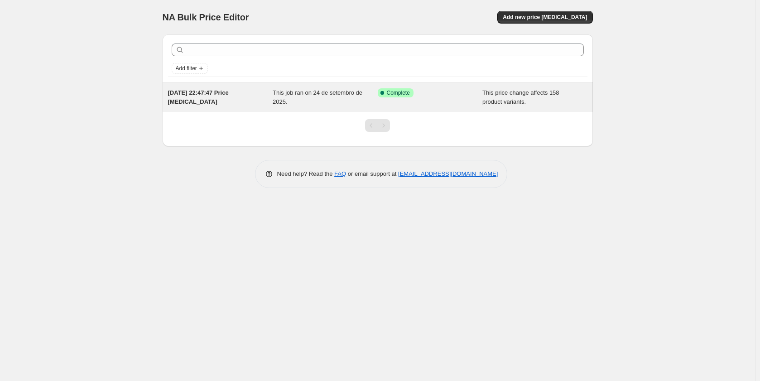 Image resolution: width=760 pixels, height=381 pixels. What do you see at coordinates (186, 68) in the screenshot?
I see `span: Add filter` at bounding box center [186, 68].